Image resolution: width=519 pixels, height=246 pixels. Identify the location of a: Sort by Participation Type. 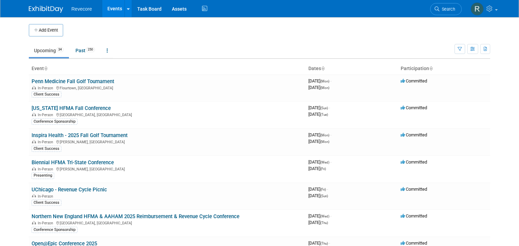
(431, 68).